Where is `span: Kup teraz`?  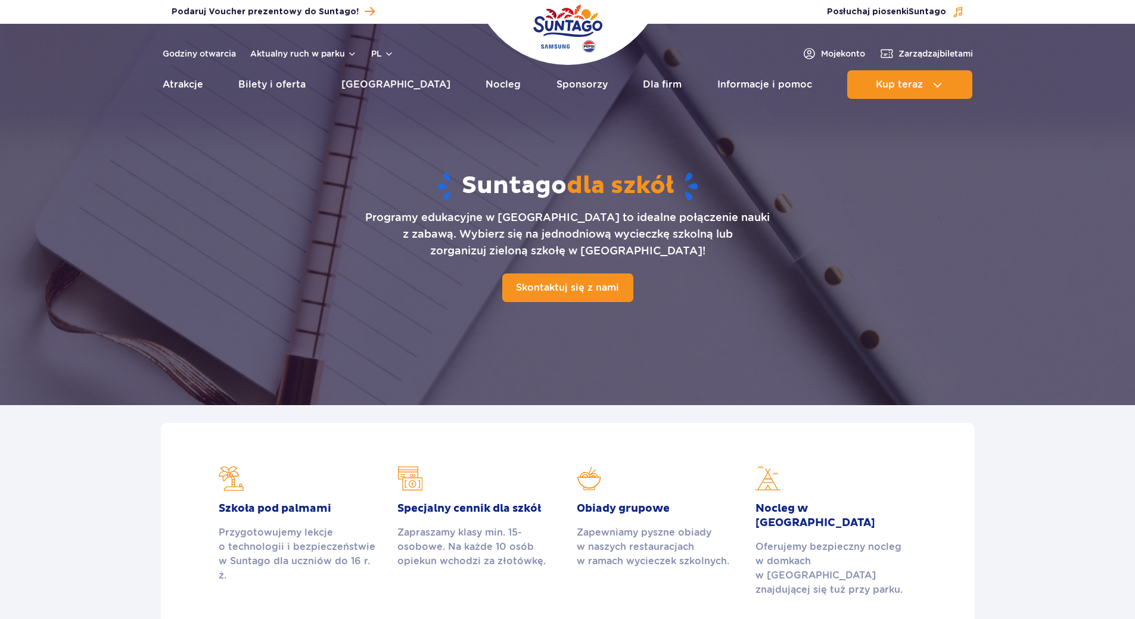 span: Kup teraz is located at coordinates (899, 85).